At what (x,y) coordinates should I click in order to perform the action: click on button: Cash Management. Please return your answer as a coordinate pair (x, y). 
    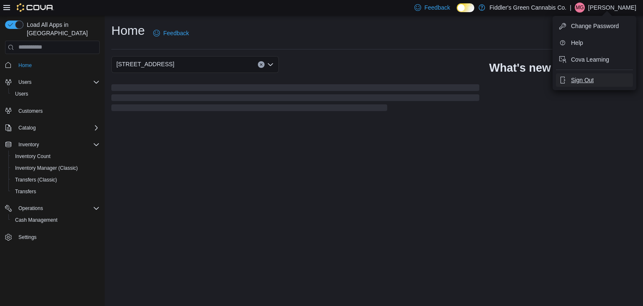
    Looking at the image, I should click on (56, 220).